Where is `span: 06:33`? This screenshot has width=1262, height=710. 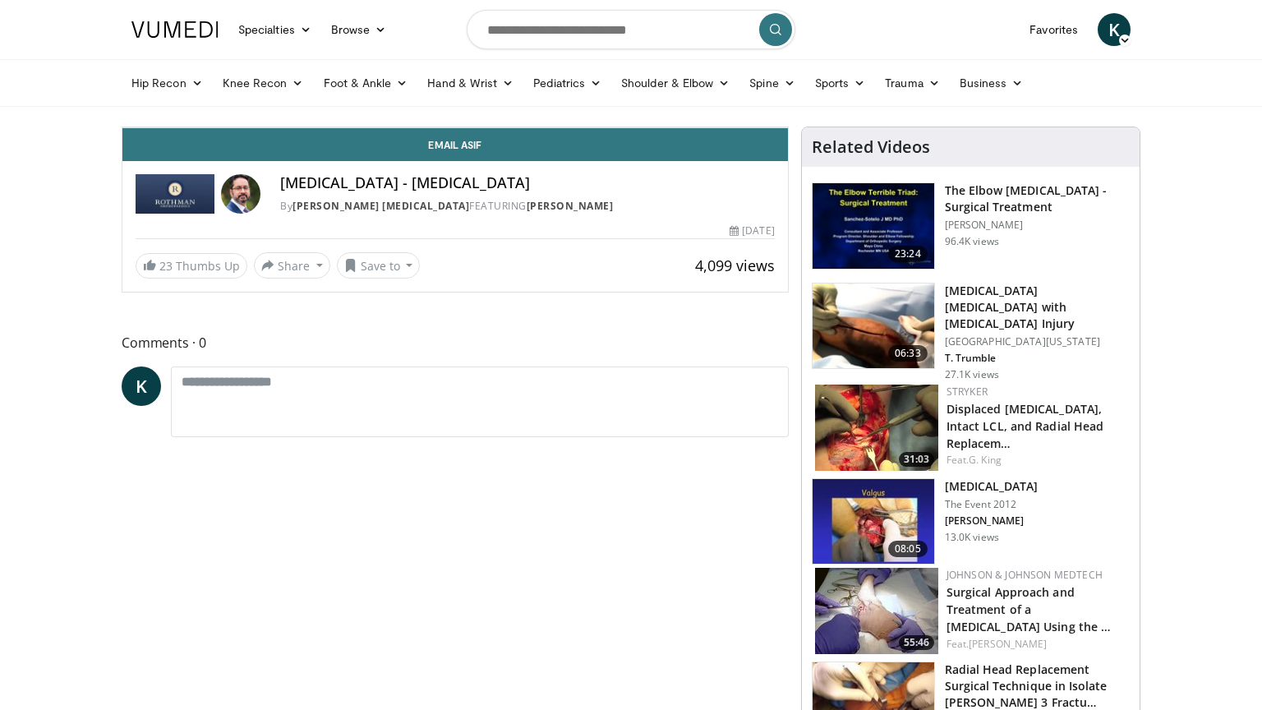 span: 06:33 is located at coordinates (908, 353).